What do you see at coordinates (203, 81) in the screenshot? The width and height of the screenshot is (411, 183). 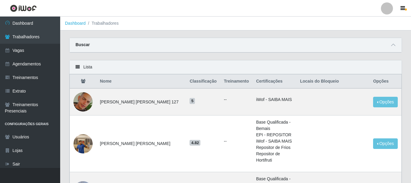 I see `th: Classificação` at bounding box center [203, 81].